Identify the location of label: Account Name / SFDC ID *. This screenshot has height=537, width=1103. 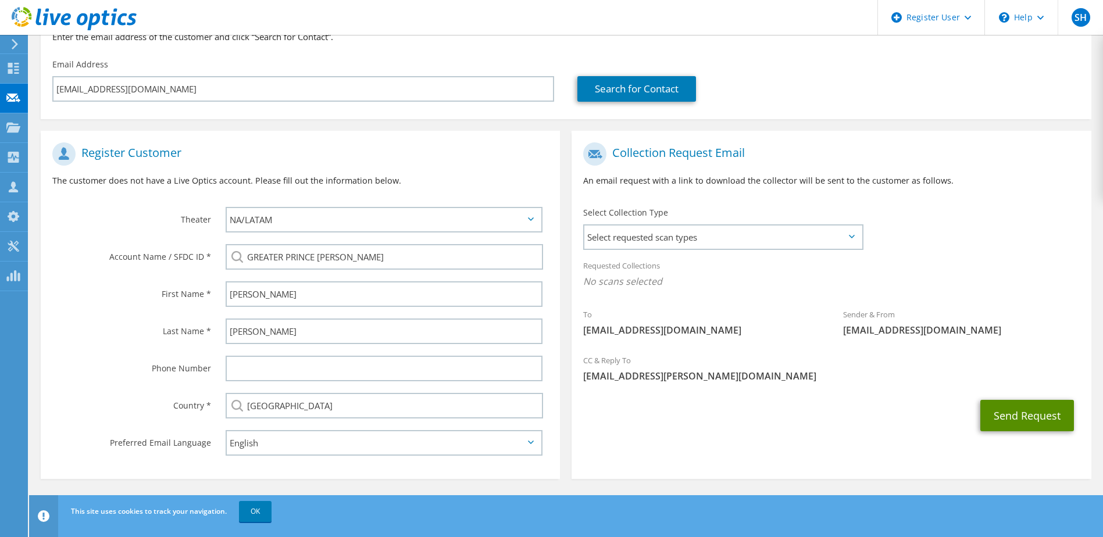
(131, 253).